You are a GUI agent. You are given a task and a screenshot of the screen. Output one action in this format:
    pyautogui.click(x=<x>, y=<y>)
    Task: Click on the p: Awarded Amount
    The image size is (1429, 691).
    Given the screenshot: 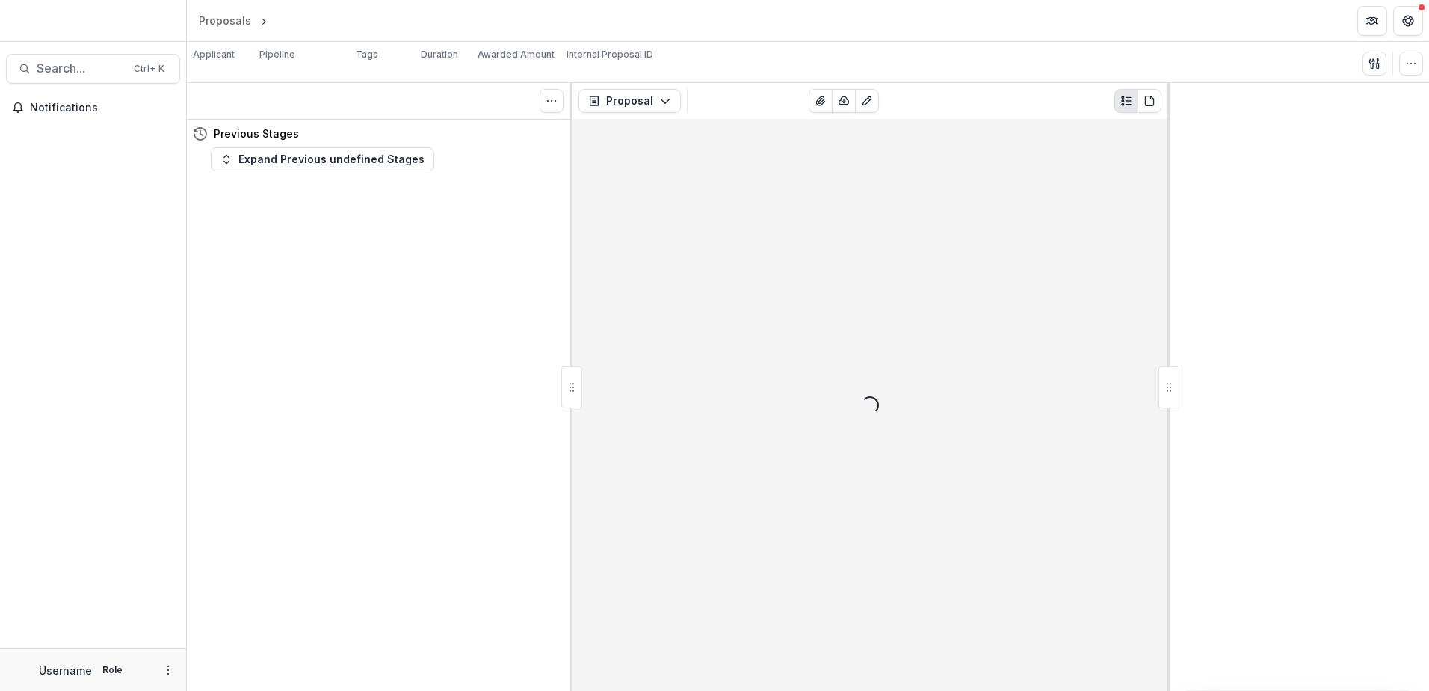 What is the action you would take?
    pyautogui.click(x=516, y=55)
    